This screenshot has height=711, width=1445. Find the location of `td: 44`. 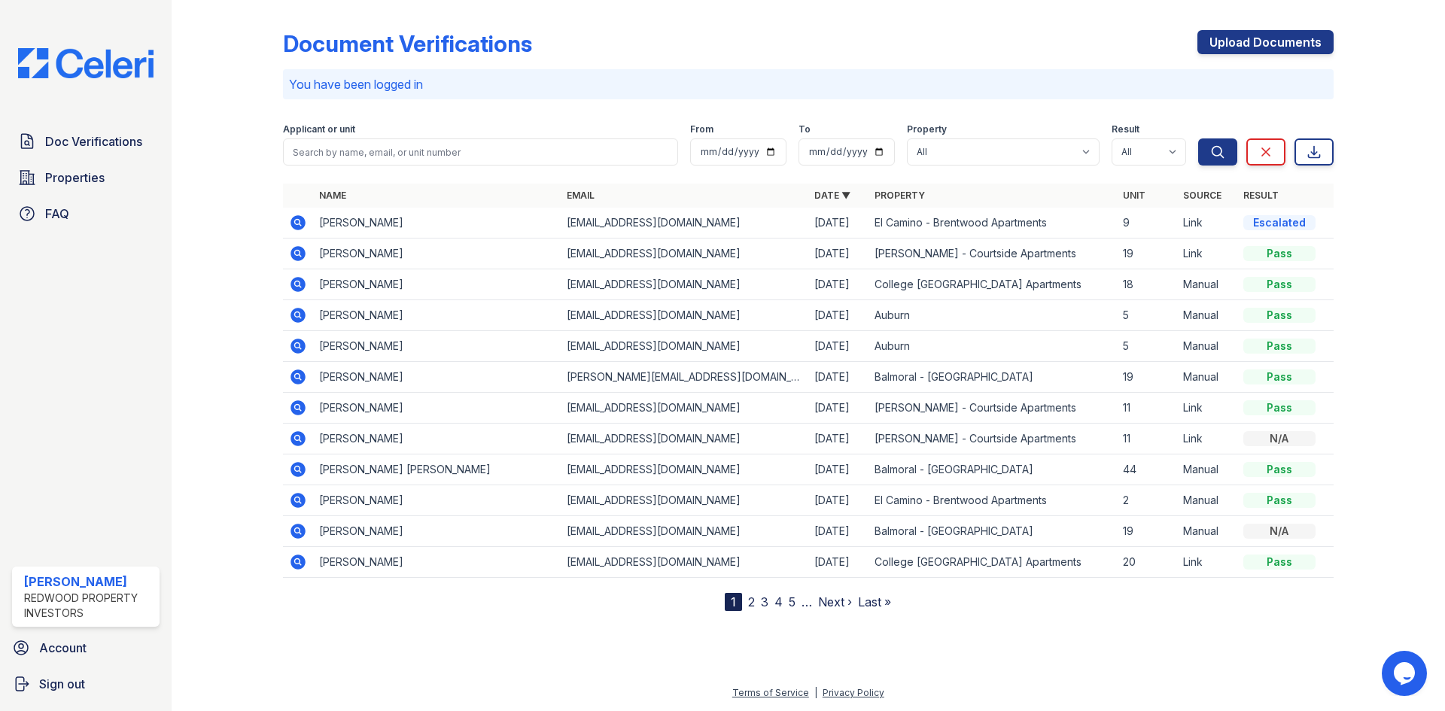

td: 44 is located at coordinates (1147, 469).